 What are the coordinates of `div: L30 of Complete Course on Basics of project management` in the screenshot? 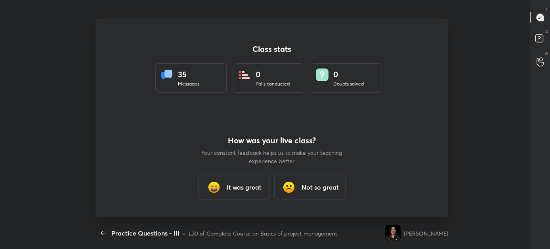 It's located at (263, 233).